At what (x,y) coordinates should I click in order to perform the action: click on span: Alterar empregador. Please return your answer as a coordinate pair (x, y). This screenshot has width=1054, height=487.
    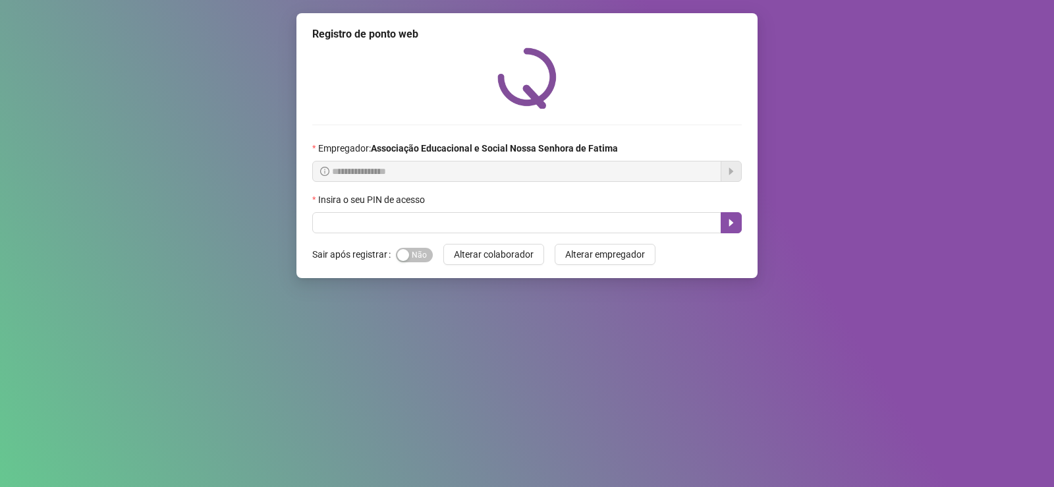
    Looking at the image, I should click on (605, 254).